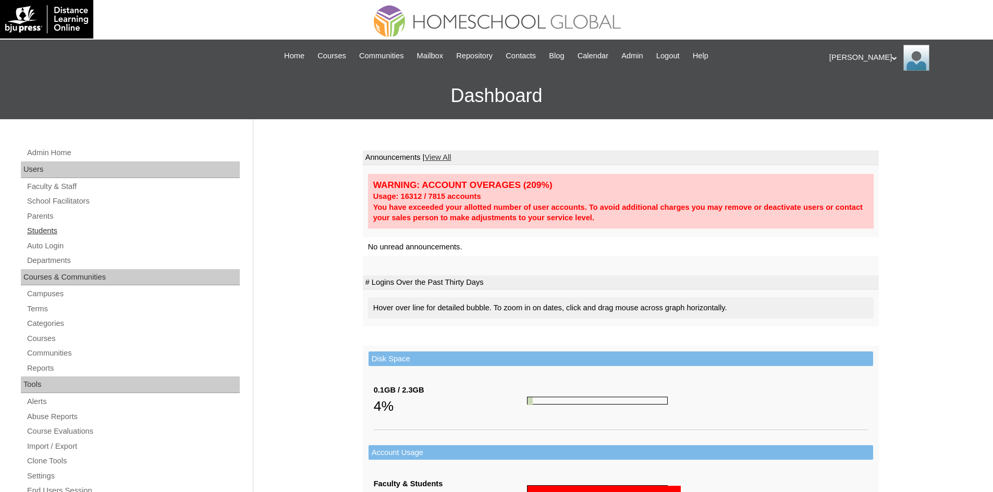 The width and height of the screenshot is (993, 492). I want to click on div: WARNING: ACCOUNT OVERAGES (209%), so click(621, 185).